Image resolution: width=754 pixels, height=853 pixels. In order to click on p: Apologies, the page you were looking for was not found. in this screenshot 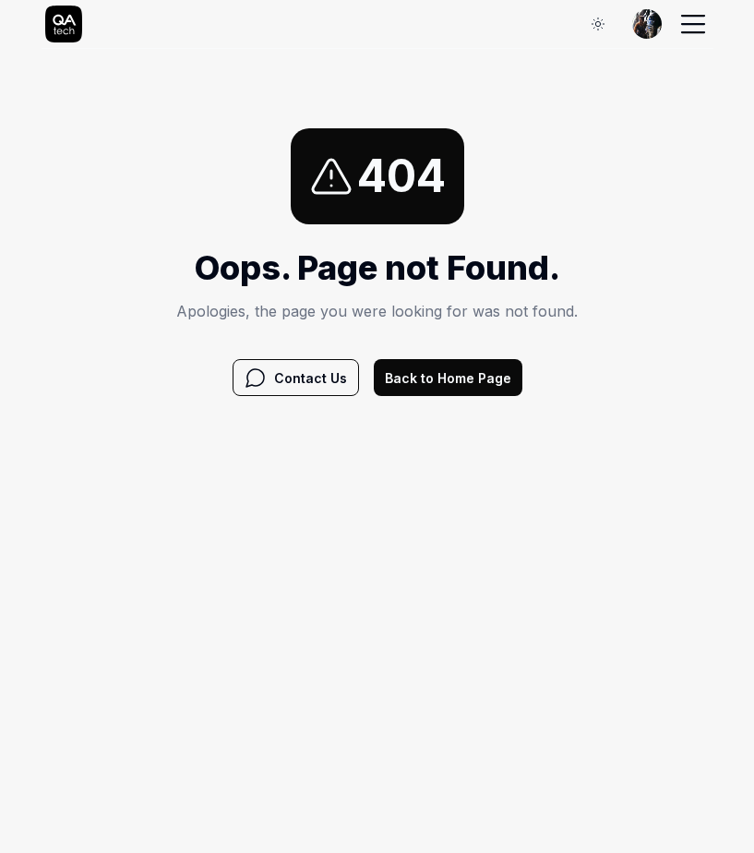, I will do `click(377, 311)`.